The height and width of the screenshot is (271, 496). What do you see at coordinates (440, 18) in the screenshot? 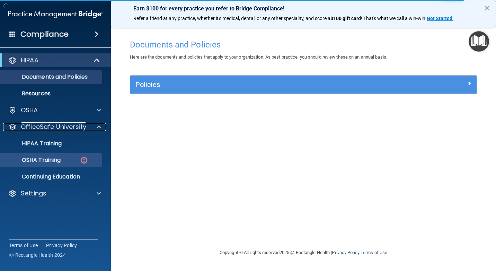
I see `strong: Get Started` at bounding box center [440, 18].